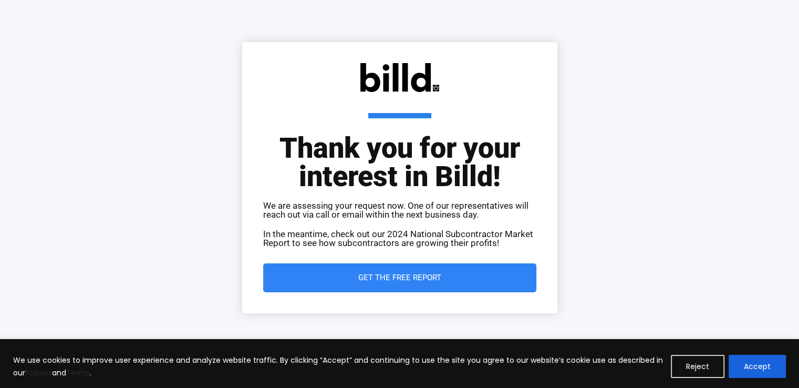 The height and width of the screenshot is (388, 799). What do you see at coordinates (400, 210) in the screenshot?
I see `p: We are assessing your request now. One of our representatives will reach out via call or email wi...` at bounding box center [400, 210].